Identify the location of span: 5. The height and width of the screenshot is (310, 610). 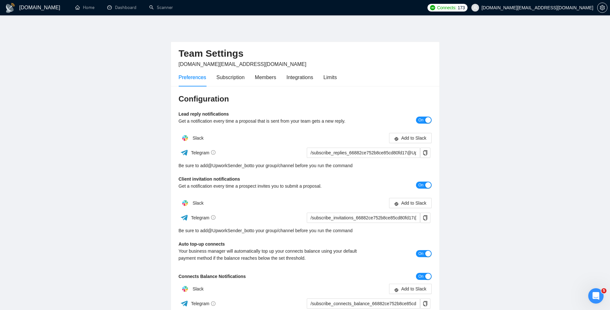
(604, 291).